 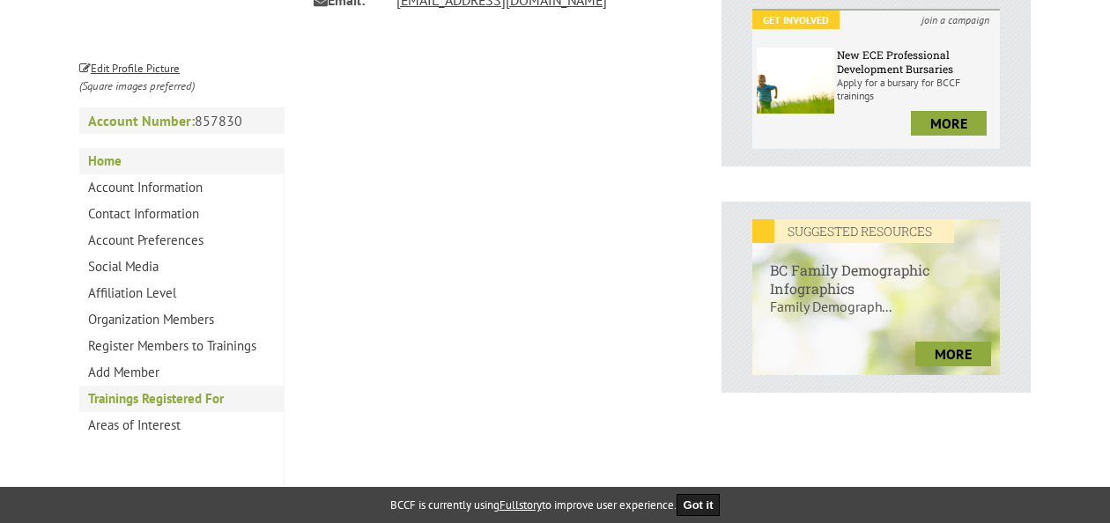 What do you see at coordinates (796, 19) in the screenshot?
I see `em: Get Involved` at bounding box center [796, 19].